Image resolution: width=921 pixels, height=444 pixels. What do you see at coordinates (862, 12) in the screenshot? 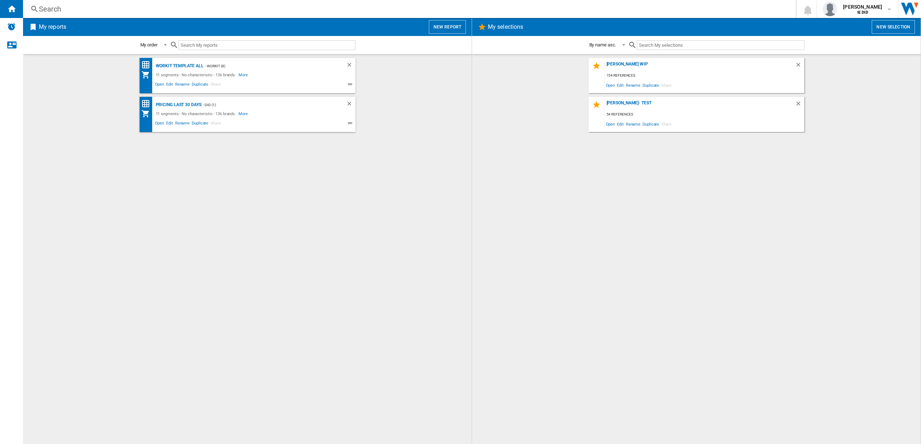
I see `b: IE DID` at bounding box center [862, 12].